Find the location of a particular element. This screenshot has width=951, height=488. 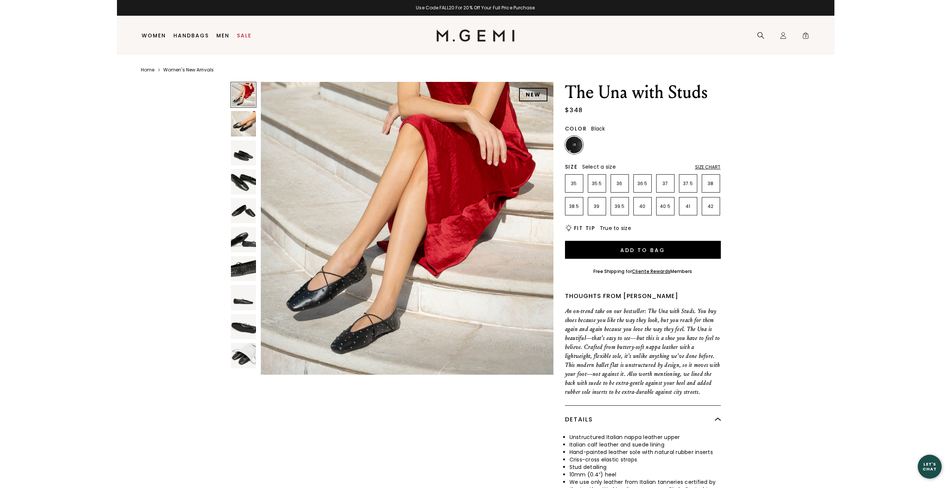

div: Details is located at coordinates (643, 419).